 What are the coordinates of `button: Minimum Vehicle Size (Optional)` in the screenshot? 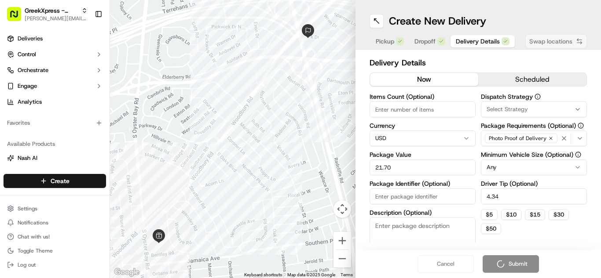 It's located at (578, 155).